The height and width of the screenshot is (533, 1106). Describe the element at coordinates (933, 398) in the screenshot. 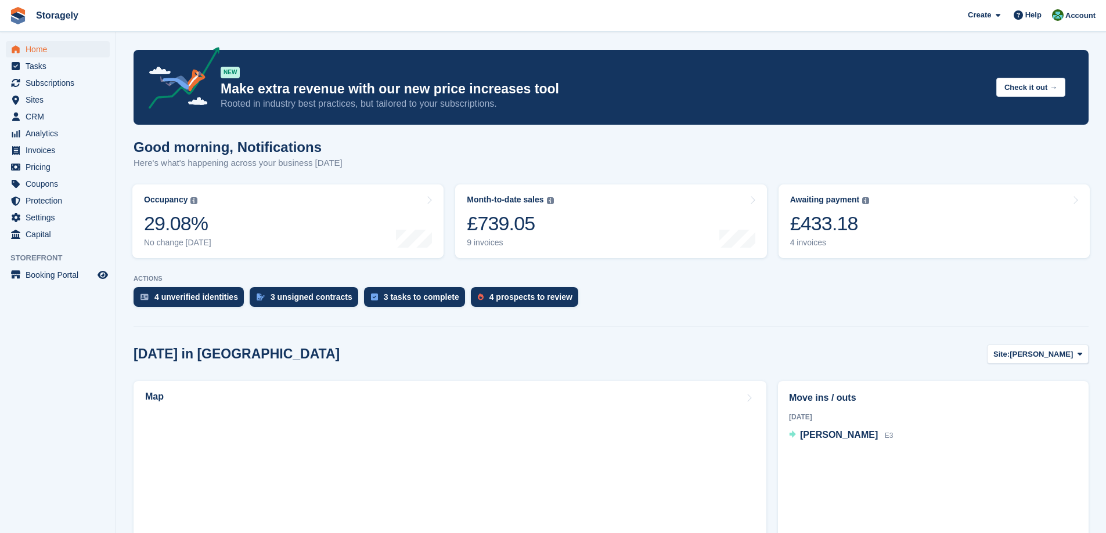

I see `h2: Move ins / outs` at that location.